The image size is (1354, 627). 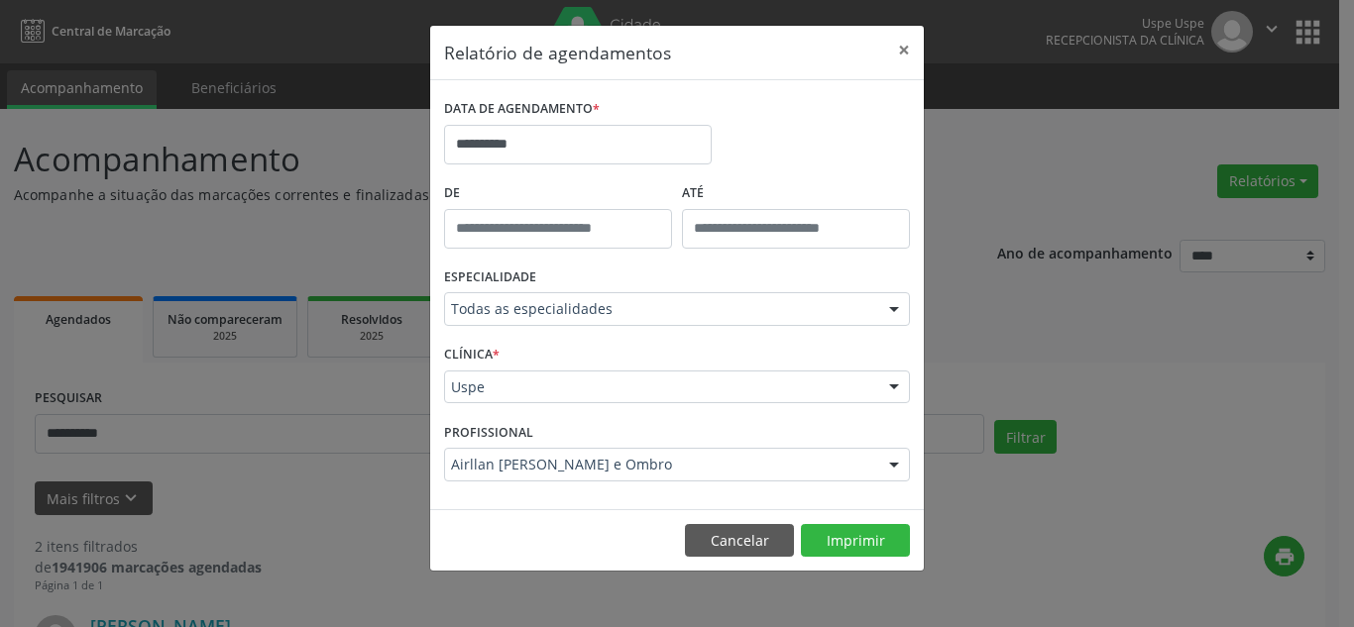 I want to click on label: ATÉ, so click(x=796, y=193).